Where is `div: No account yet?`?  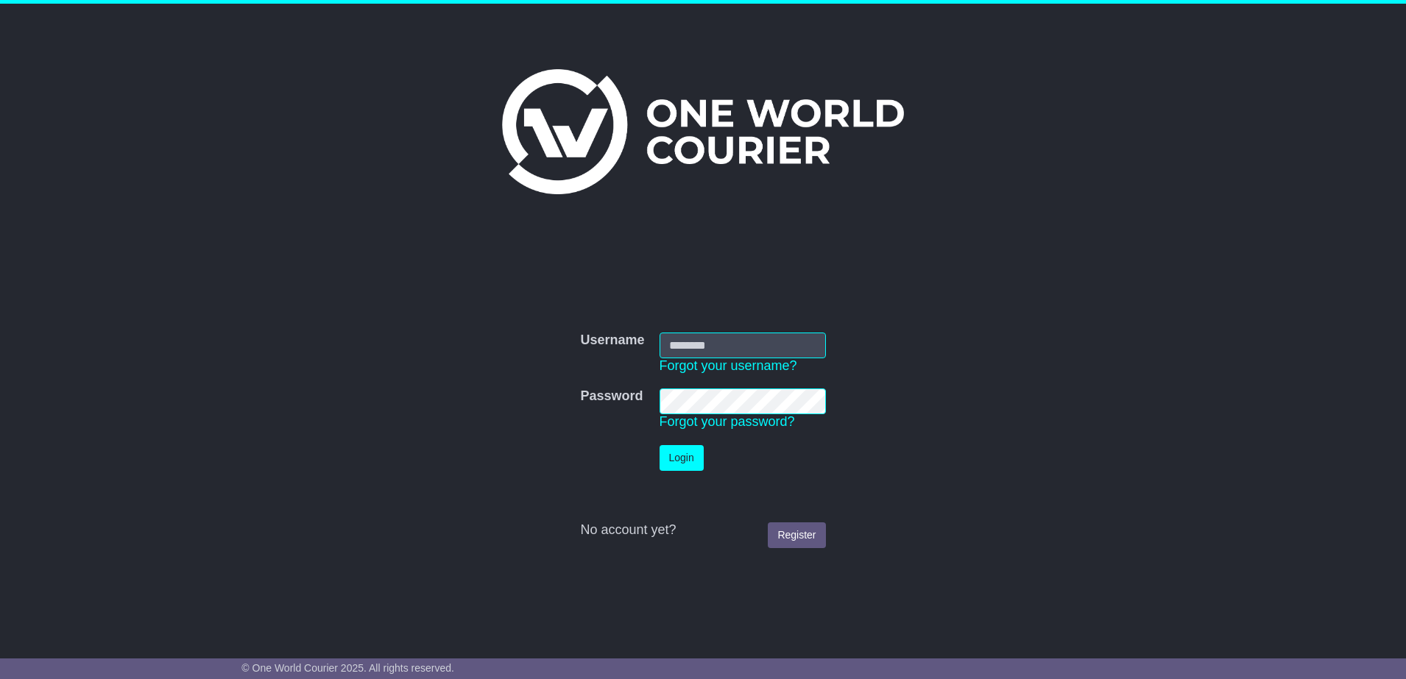
div: No account yet? is located at coordinates (702, 531).